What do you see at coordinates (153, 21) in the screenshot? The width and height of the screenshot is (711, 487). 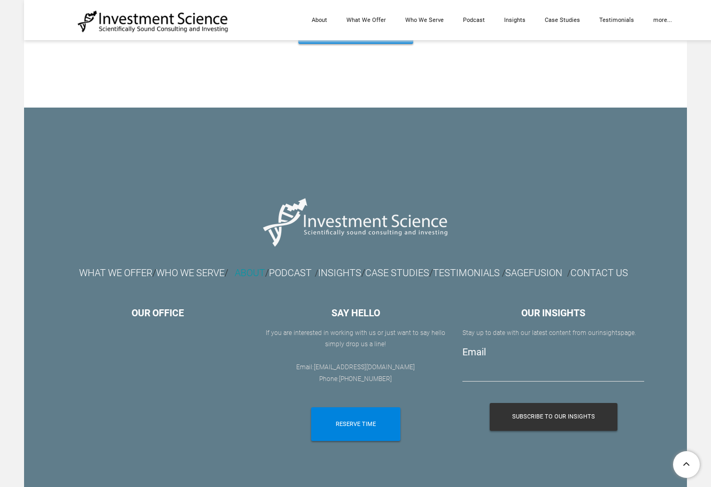 I see `img: Investment Science | NYC Consulting Services` at bounding box center [153, 21].